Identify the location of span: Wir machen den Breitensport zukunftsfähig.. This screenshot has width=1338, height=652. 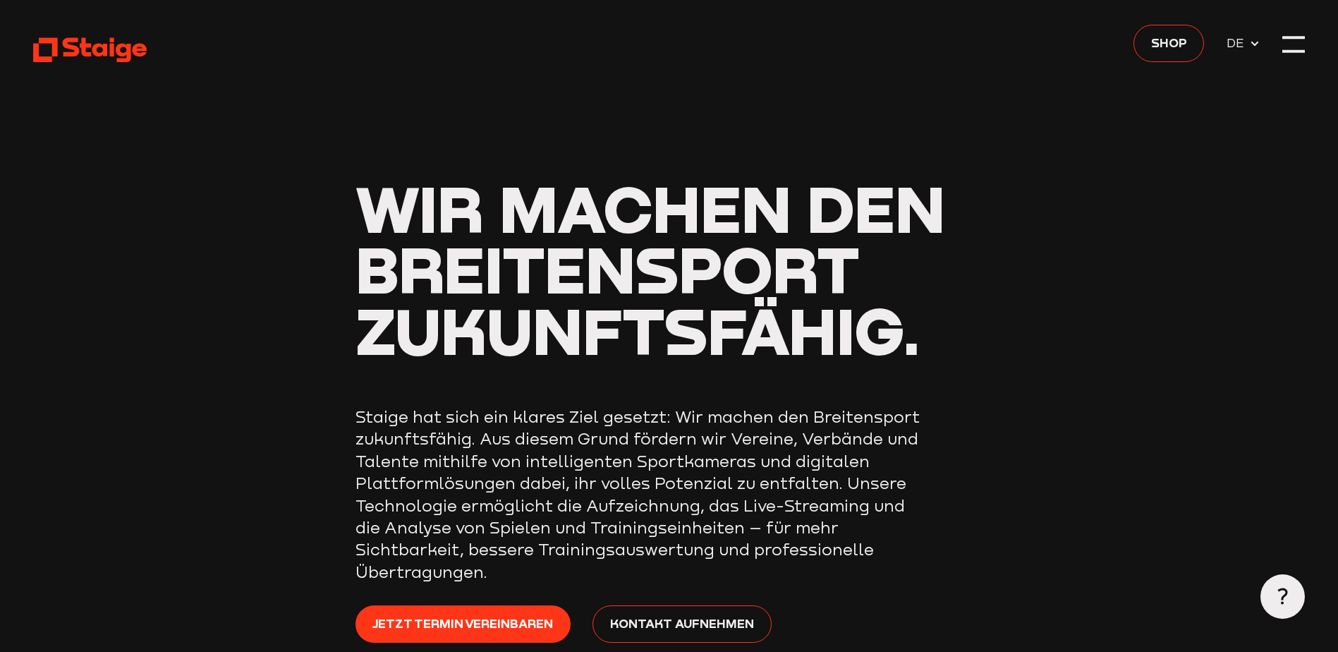
(650, 269).